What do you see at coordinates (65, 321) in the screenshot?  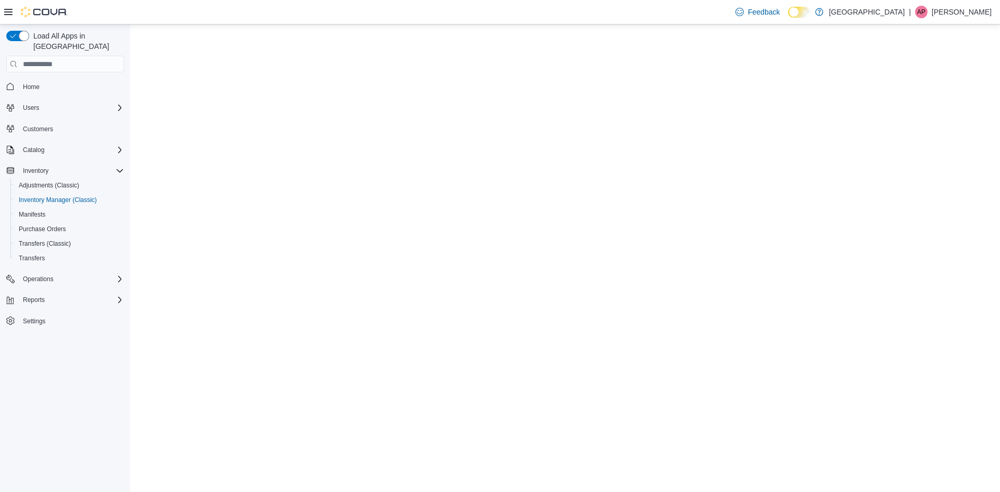 I see `button: Settings` at bounding box center [65, 321].